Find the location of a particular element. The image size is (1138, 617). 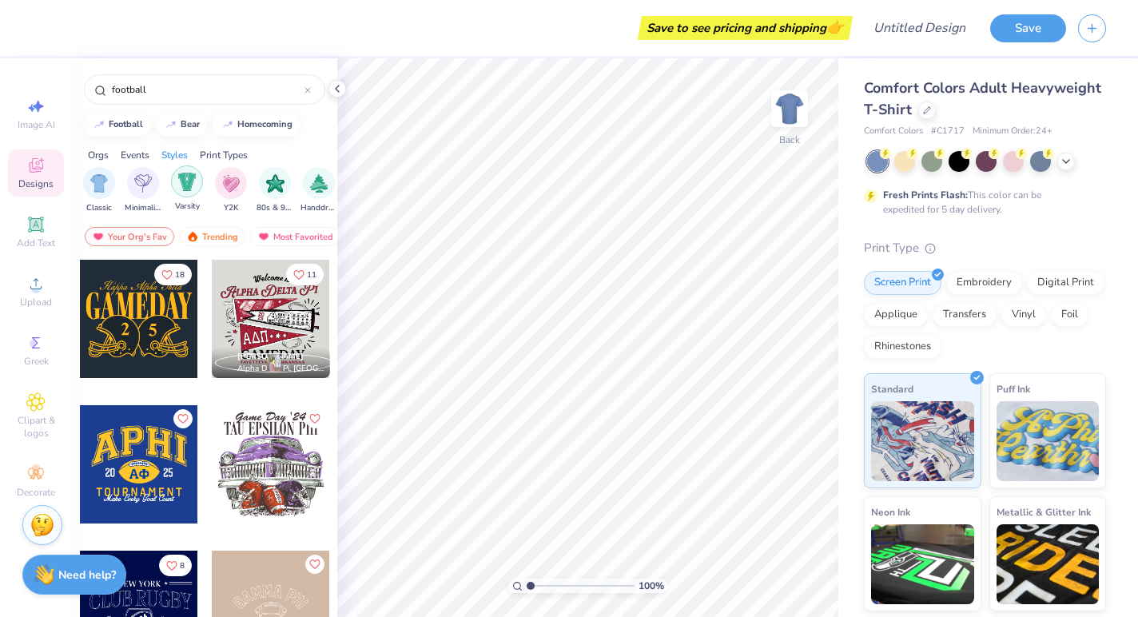

img: Classic Image is located at coordinates (99, 183).